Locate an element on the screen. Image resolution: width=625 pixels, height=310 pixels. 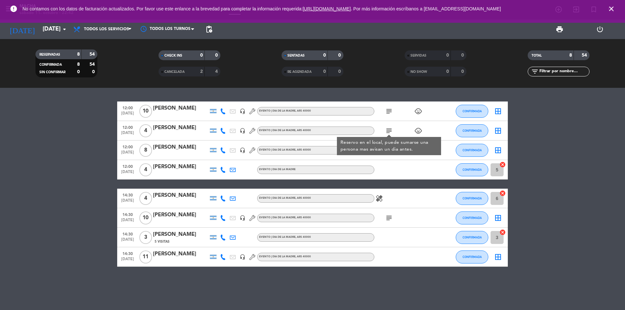
span: 8 is located at coordinates (146, 150).